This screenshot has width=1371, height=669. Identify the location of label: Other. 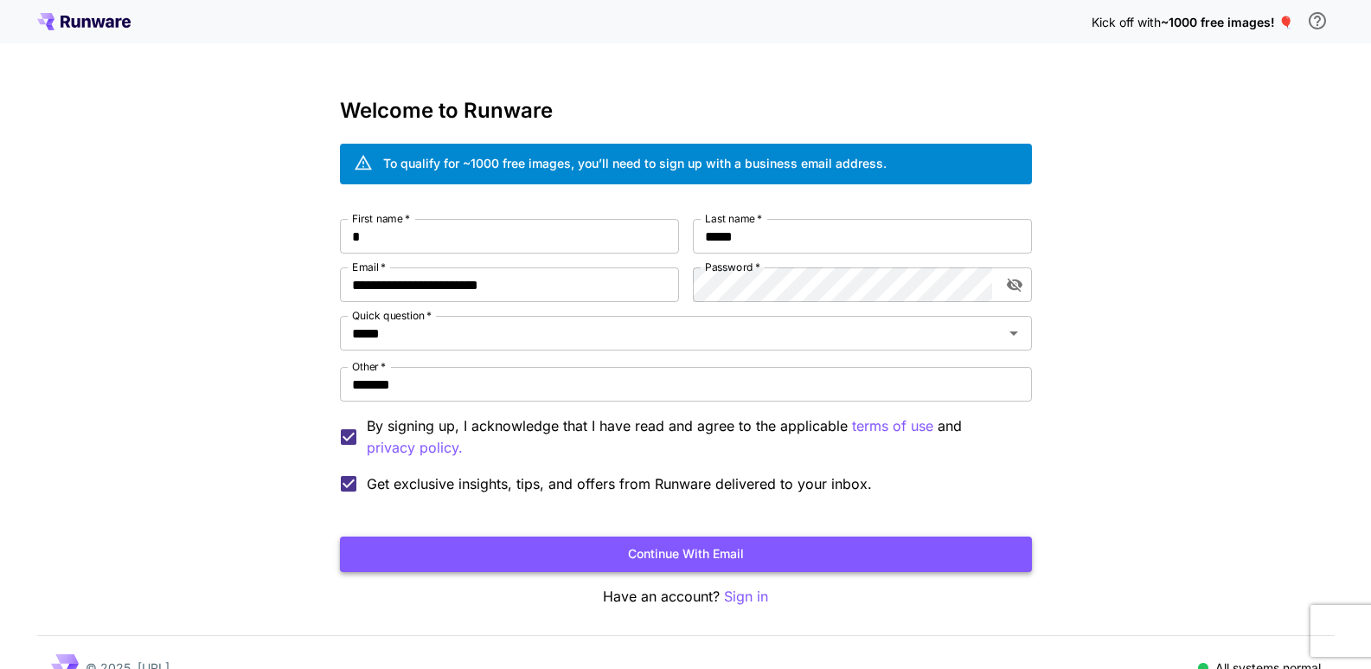
(368, 366).